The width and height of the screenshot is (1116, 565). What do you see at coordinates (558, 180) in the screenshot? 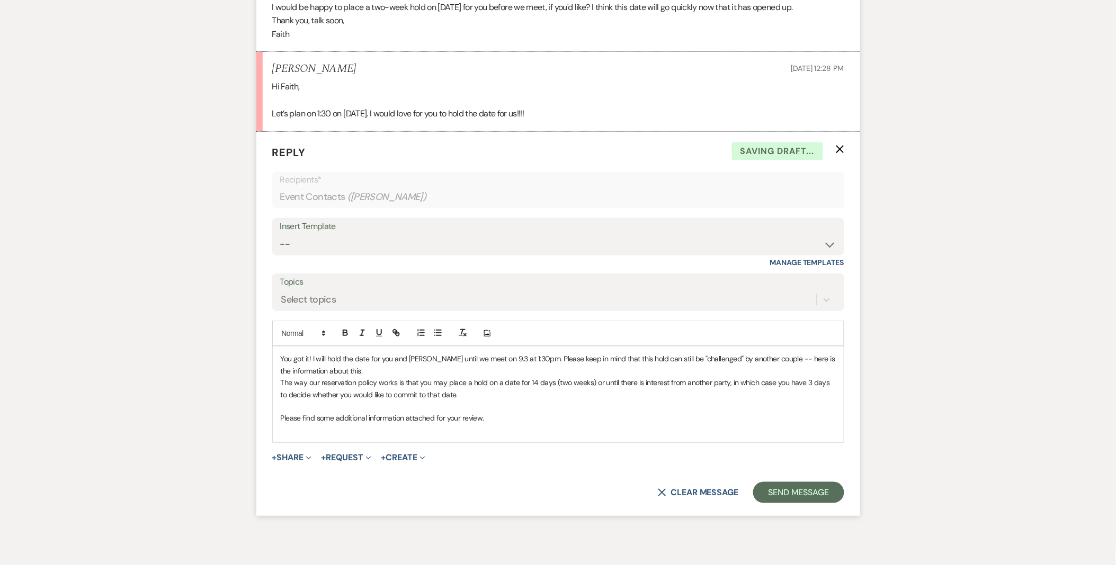
I see `p: Recipients*` at bounding box center [558, 180].